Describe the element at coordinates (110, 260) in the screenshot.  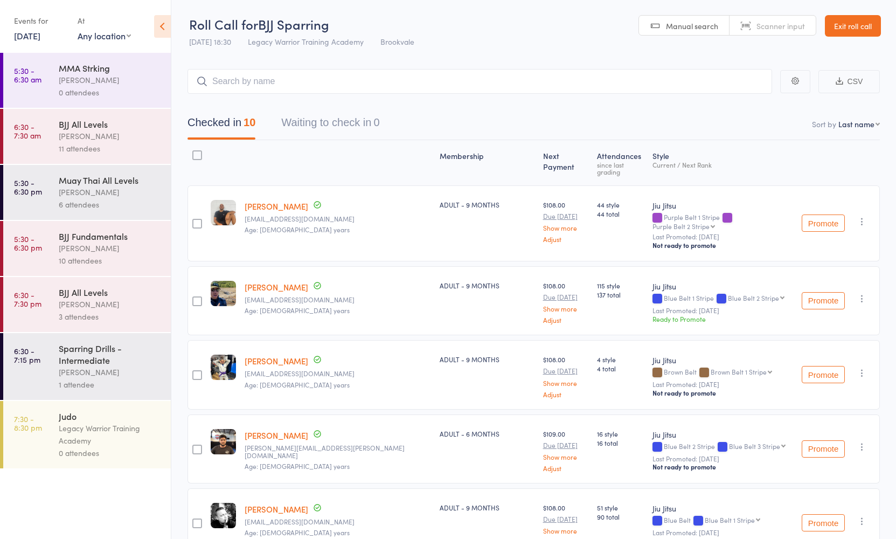
I see `div: 10 attendees` at that location.